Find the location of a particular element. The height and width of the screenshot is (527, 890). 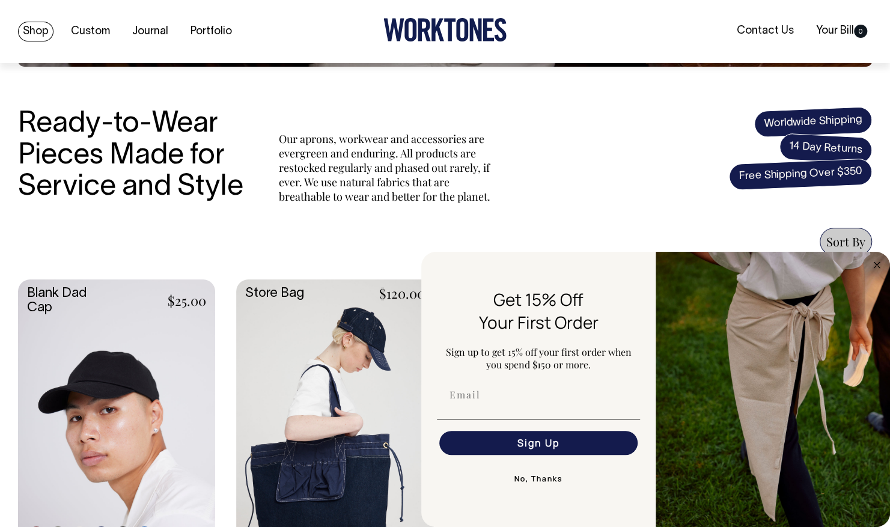

button: Sign Up is located at coordinates (539, 443).